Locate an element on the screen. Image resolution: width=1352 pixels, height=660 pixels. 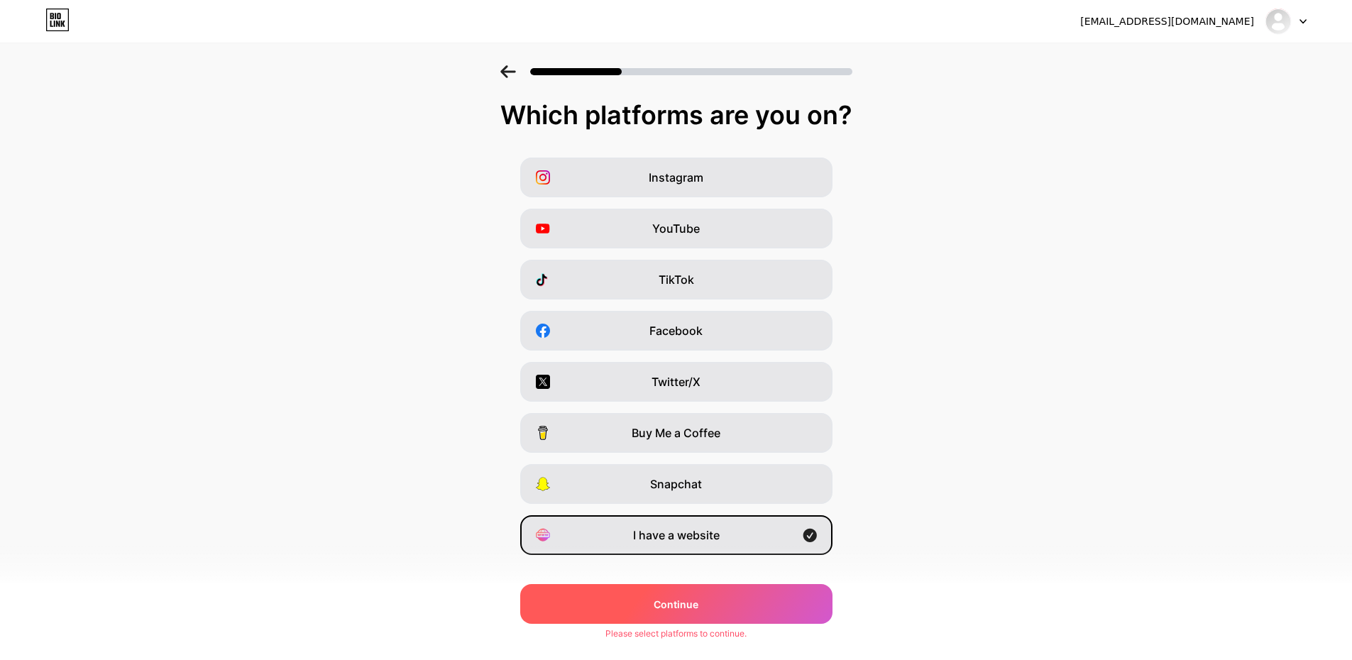
div: Please select platforms to continue. is located at coordinates (675, 634).